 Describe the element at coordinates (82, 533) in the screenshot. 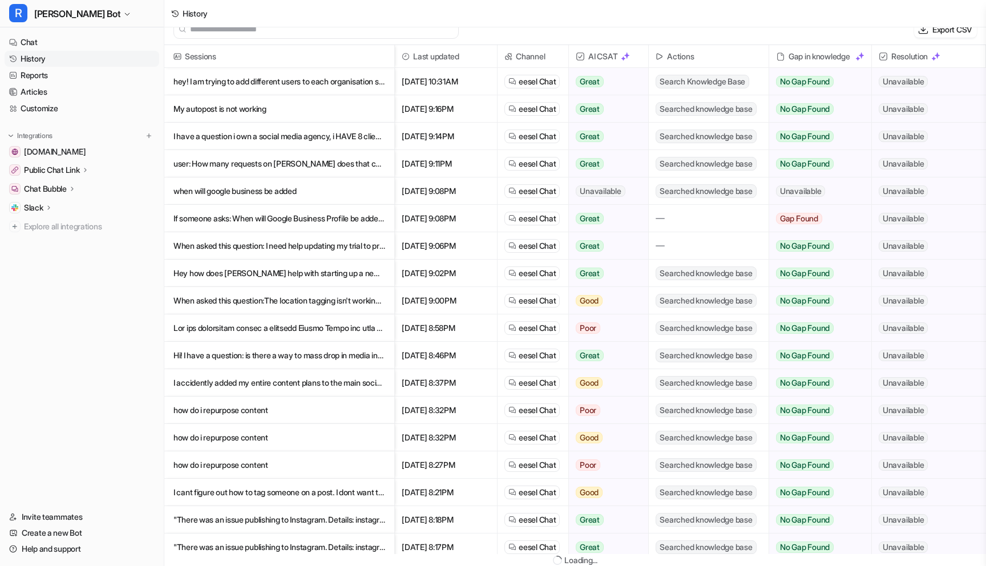

I see `a: Create a new Bot` at that location.